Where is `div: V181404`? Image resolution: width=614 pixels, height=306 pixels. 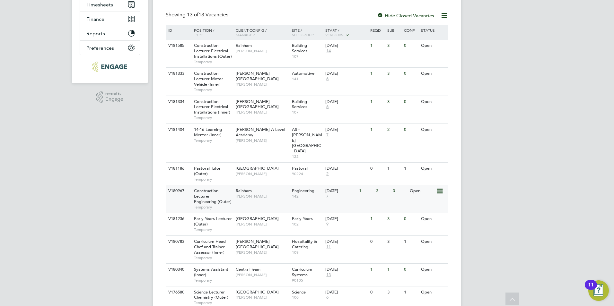 div: V181404 is located at coordinates (178, 130).